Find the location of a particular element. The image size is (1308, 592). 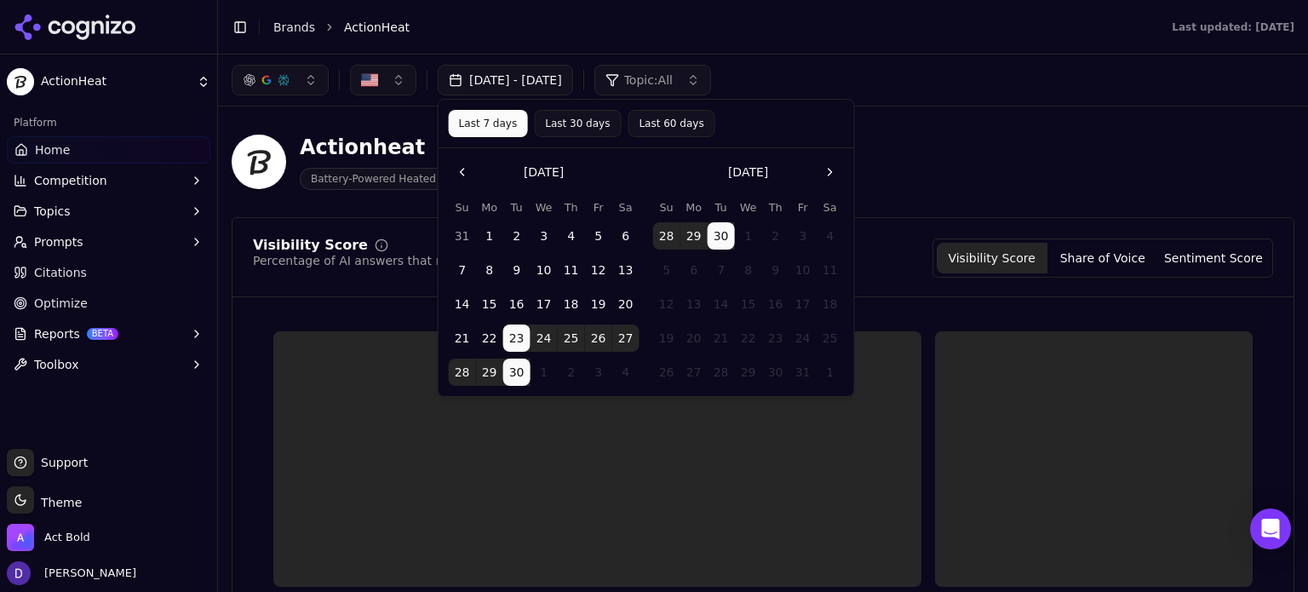

table: September 2025 is located at coordinates (544, 292).